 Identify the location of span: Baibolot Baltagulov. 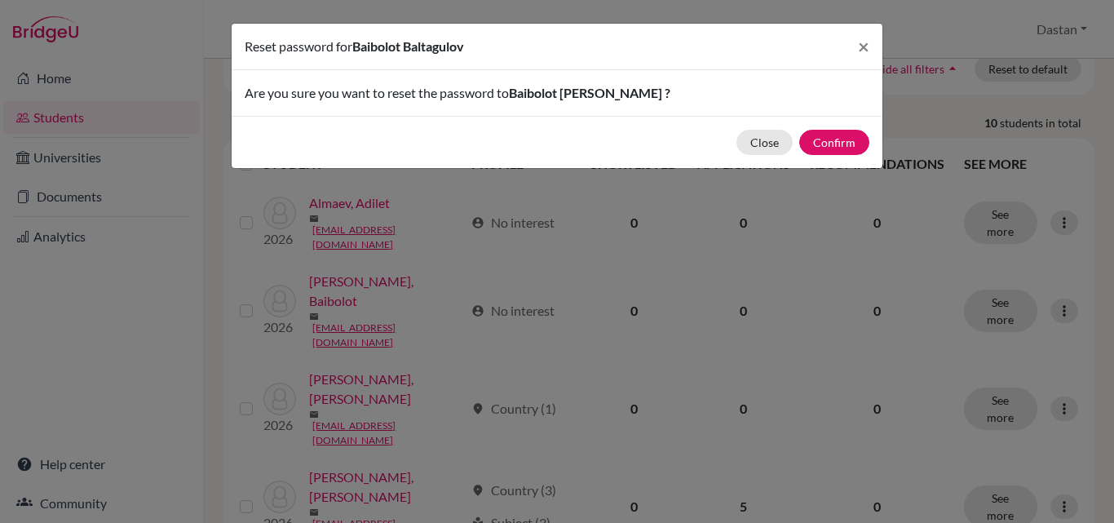
(408, 46).